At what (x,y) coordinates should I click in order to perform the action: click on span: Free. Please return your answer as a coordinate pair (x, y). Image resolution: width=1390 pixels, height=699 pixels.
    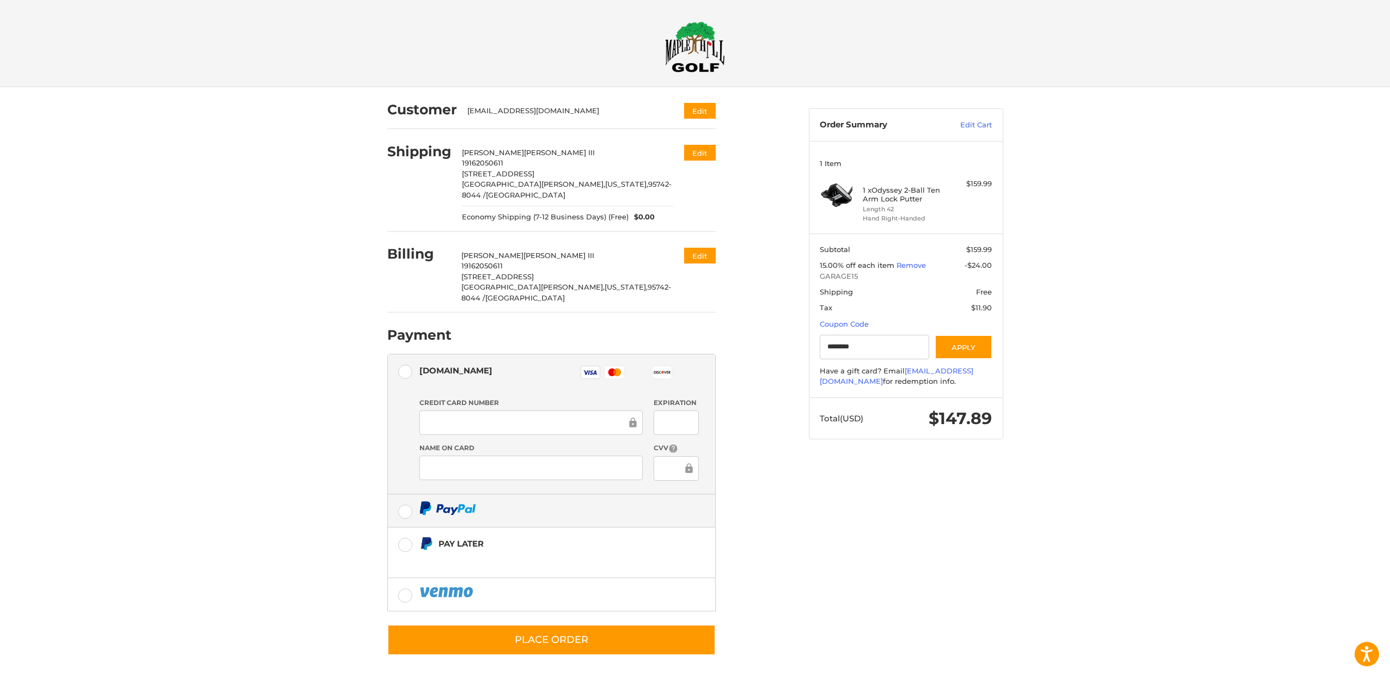
    Looking at the image, I should click on (984, 292).